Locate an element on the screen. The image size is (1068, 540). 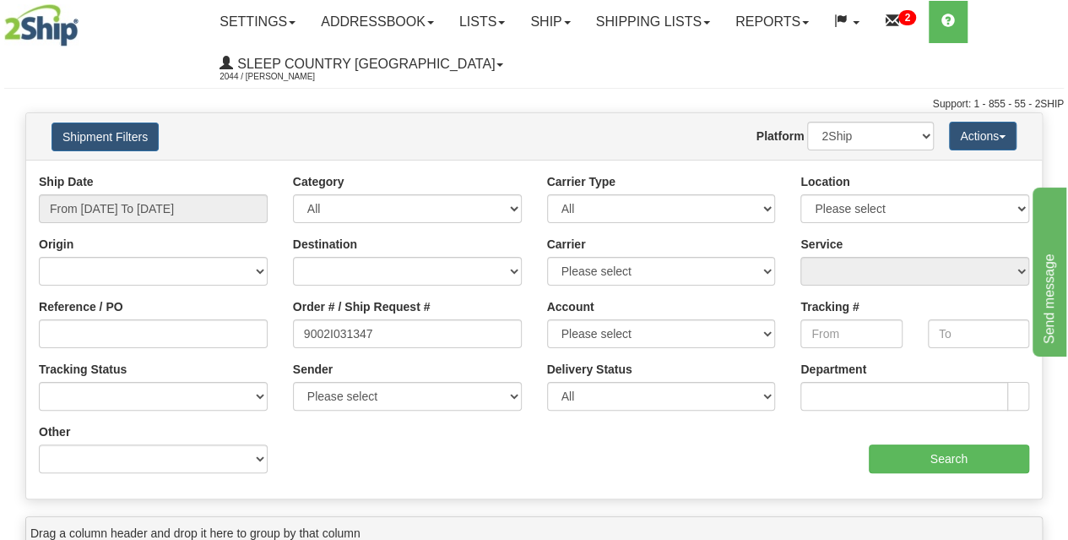
label: Account is located at coordinates (571, 306).